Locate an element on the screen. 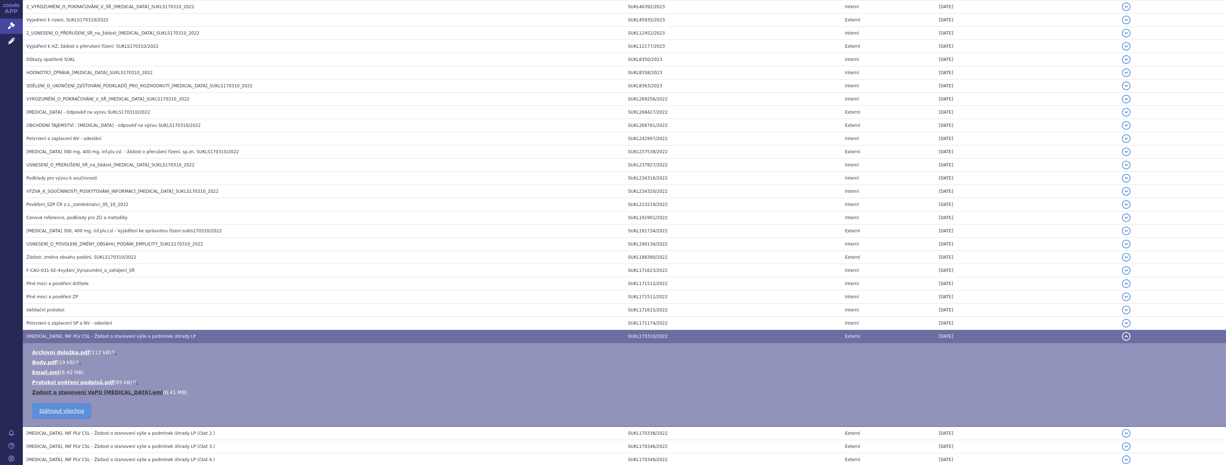  a: Archivní doložka.pdf is located at coordinates (61, 352).